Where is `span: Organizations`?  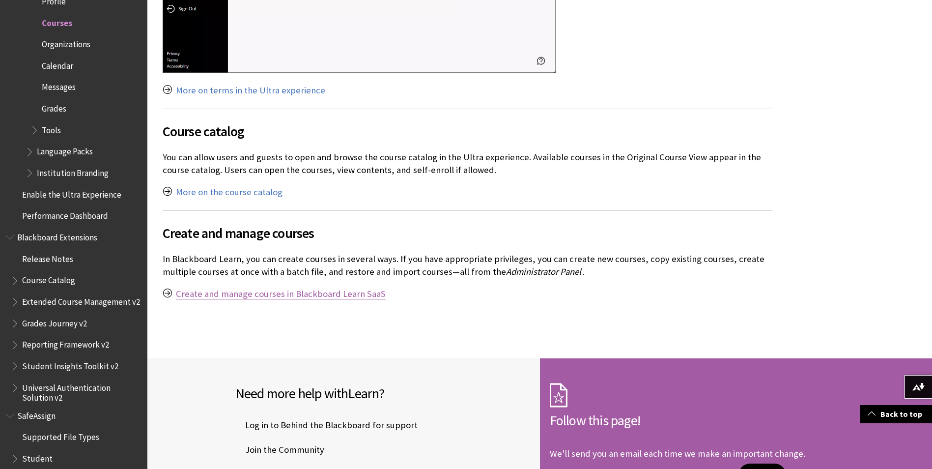
span: Organizations is located at coordinates (66, 42).